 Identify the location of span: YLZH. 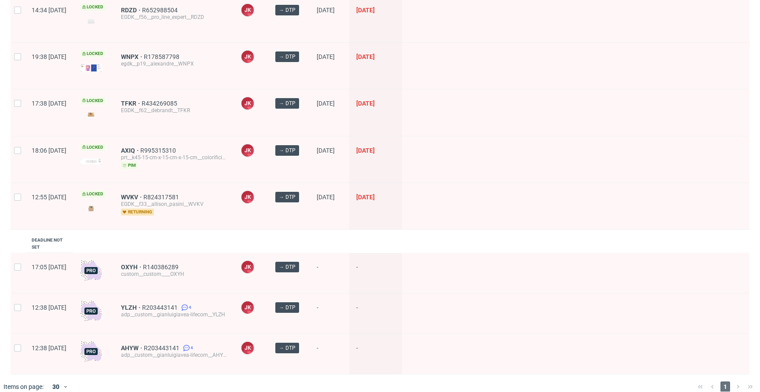
(132, 308).